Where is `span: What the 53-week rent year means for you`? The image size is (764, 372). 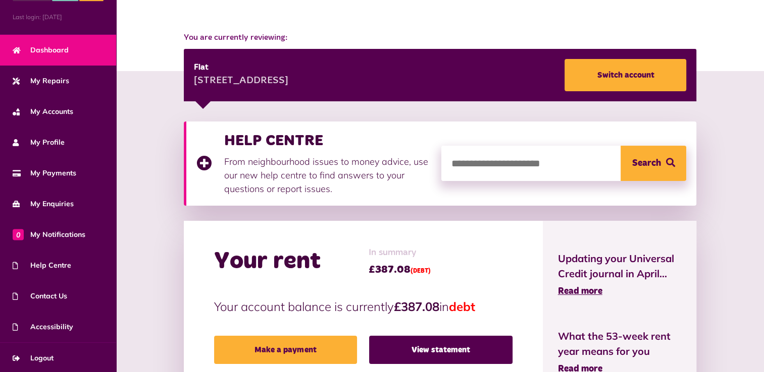 span: What the 53-week rent year means for you is located at coordinates (619, 344).